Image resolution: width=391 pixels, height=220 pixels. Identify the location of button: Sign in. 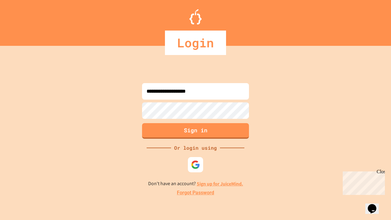
(196, 131).